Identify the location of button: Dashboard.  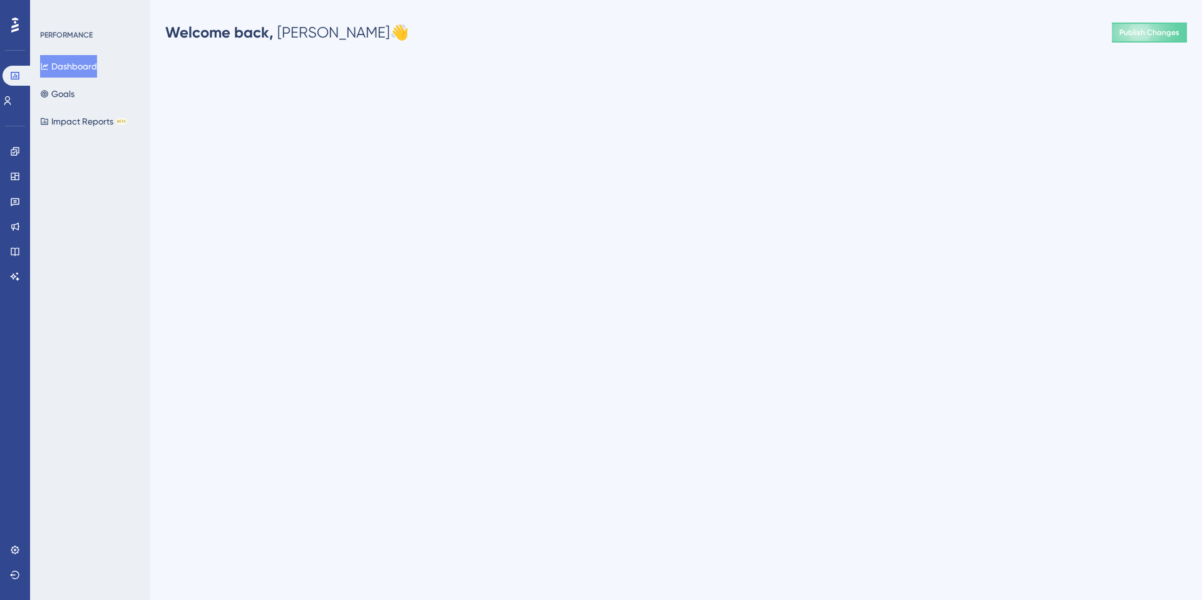
(68, 66).